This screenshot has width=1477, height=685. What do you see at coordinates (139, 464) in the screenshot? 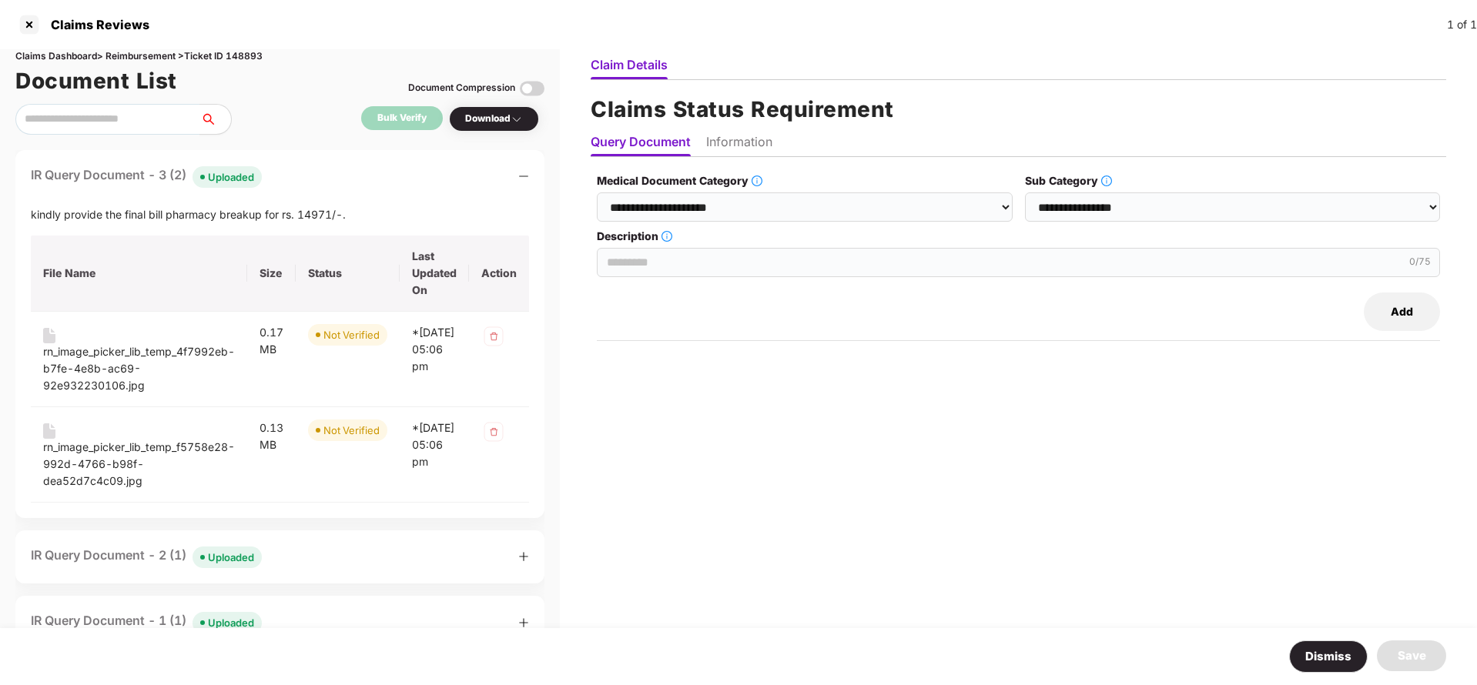
I see `div: rn_image_picker_lib_temp_f5758e28-992d-4766-b98f-dea52d7c4c09.jpg` at bounding box center [139, 464].